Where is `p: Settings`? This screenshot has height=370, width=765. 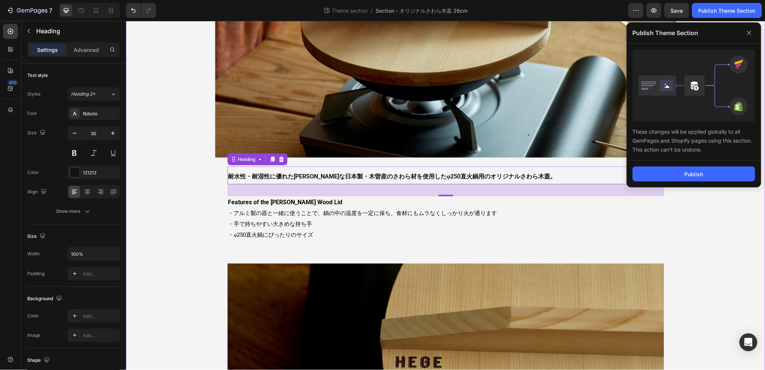
p: Settings is located at coordinates (47, 50).